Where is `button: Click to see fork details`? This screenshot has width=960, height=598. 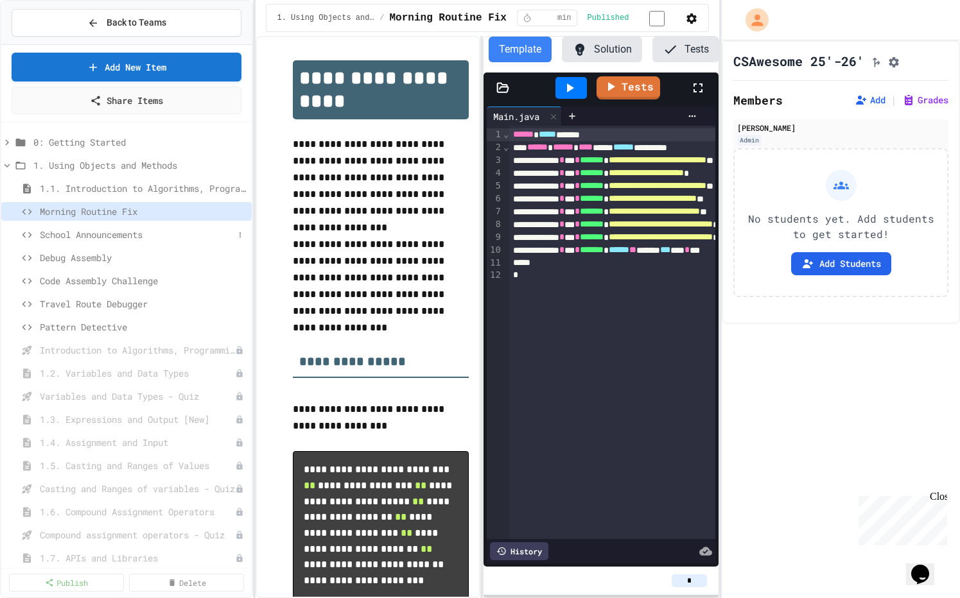
button: Click to see fork details is located at coordinates (875, 61).